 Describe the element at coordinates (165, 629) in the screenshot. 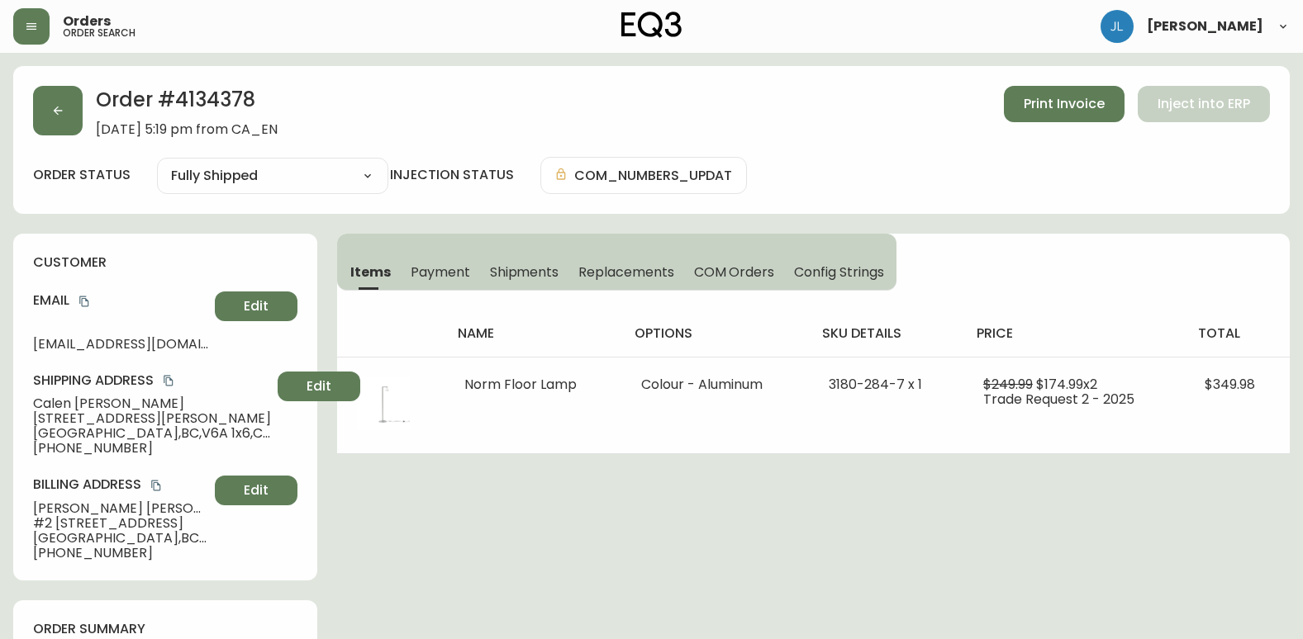

I see `h4: order summary` at that location.